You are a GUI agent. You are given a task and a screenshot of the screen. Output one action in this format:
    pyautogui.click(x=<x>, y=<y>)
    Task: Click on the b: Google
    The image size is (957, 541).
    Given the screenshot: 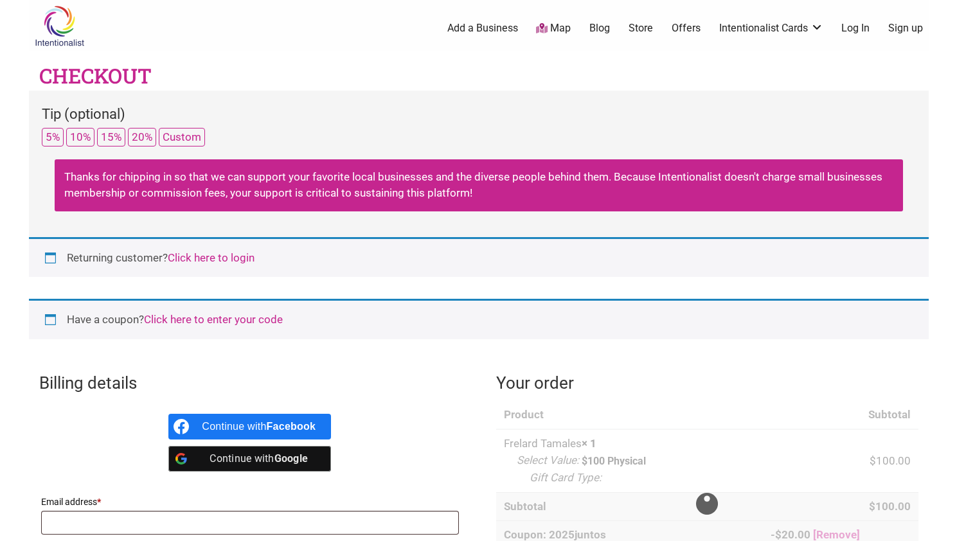 What is the action you would take?
    pyautogui.click(x=291, y=458)
    